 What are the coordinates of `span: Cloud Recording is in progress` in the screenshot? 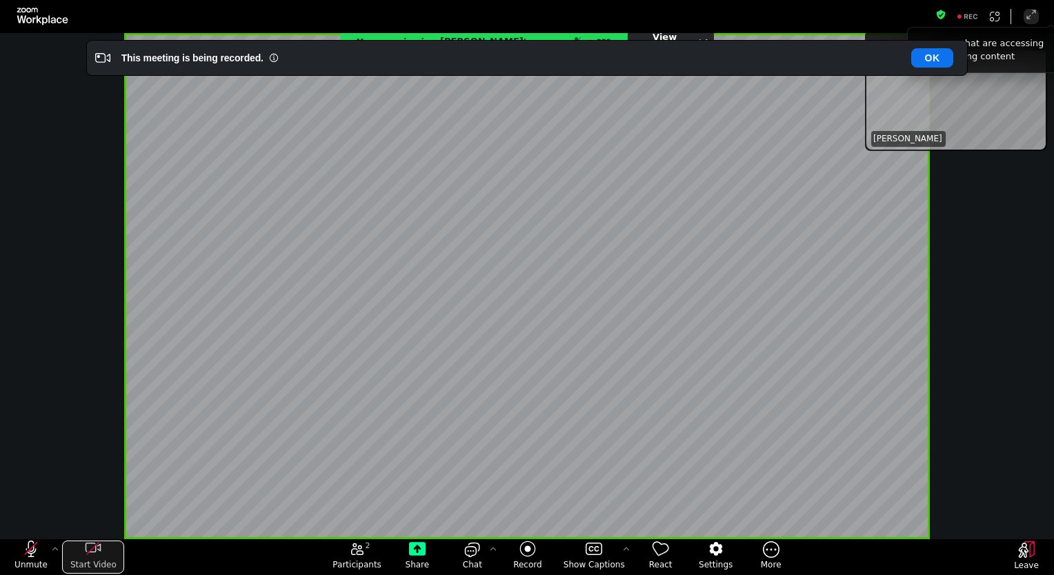 It's located at (598, 41).